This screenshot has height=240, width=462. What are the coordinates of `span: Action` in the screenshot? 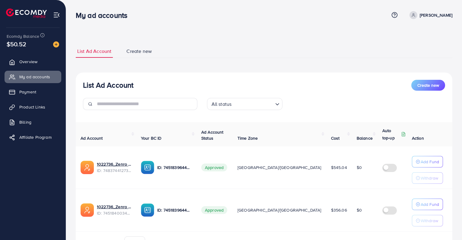 It's located at (418, 138).